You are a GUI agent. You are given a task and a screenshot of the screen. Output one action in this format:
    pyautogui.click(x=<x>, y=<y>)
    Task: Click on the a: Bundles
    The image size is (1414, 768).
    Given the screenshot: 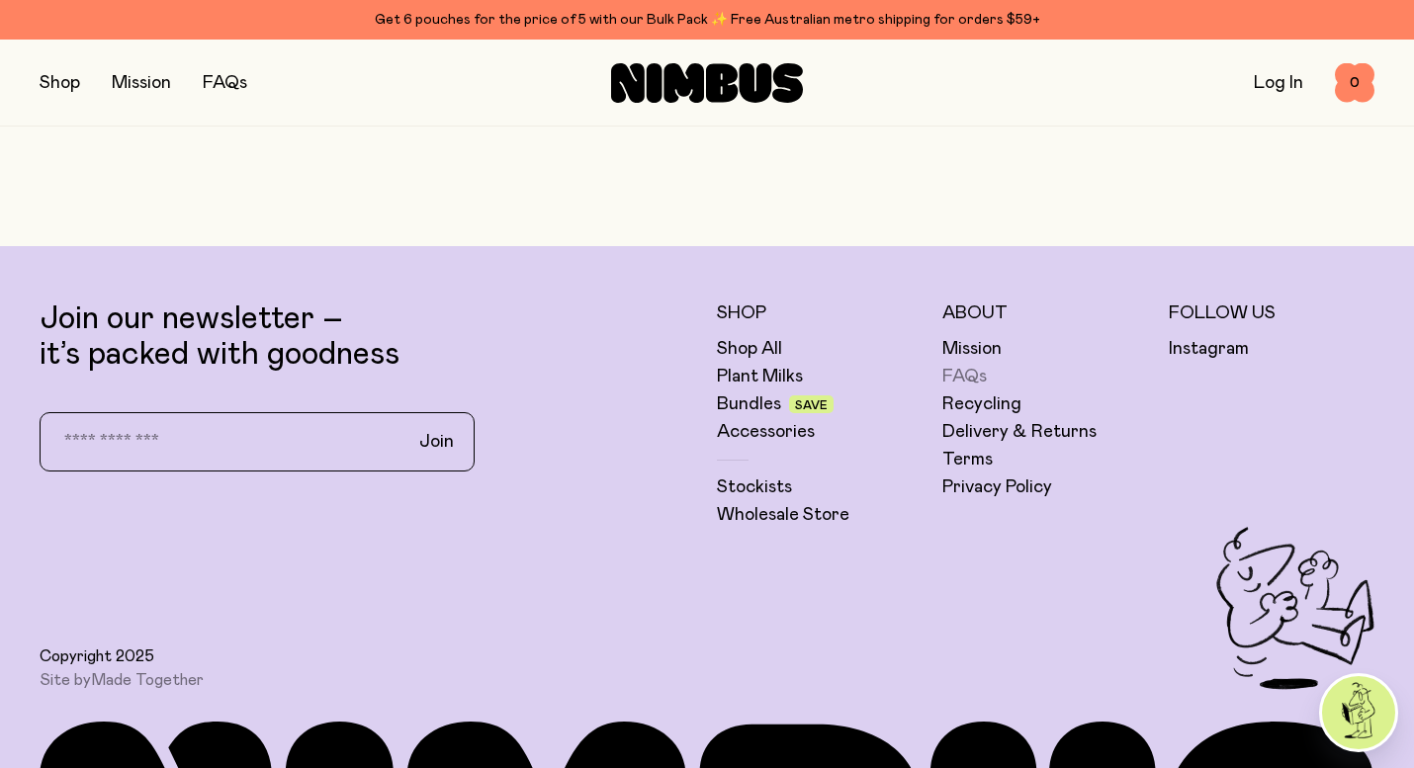 What is the action you would take?
    pyautogui.click(x=748, y=404)
    